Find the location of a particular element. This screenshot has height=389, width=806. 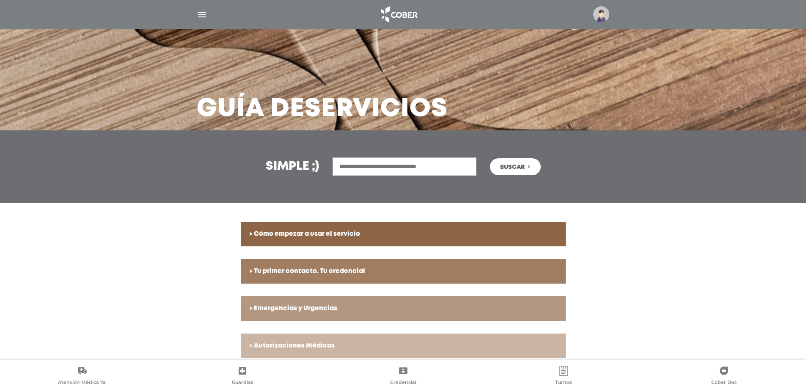

h6: > Cómo empezar a usar el servicio is located at coordinates (403, 234).